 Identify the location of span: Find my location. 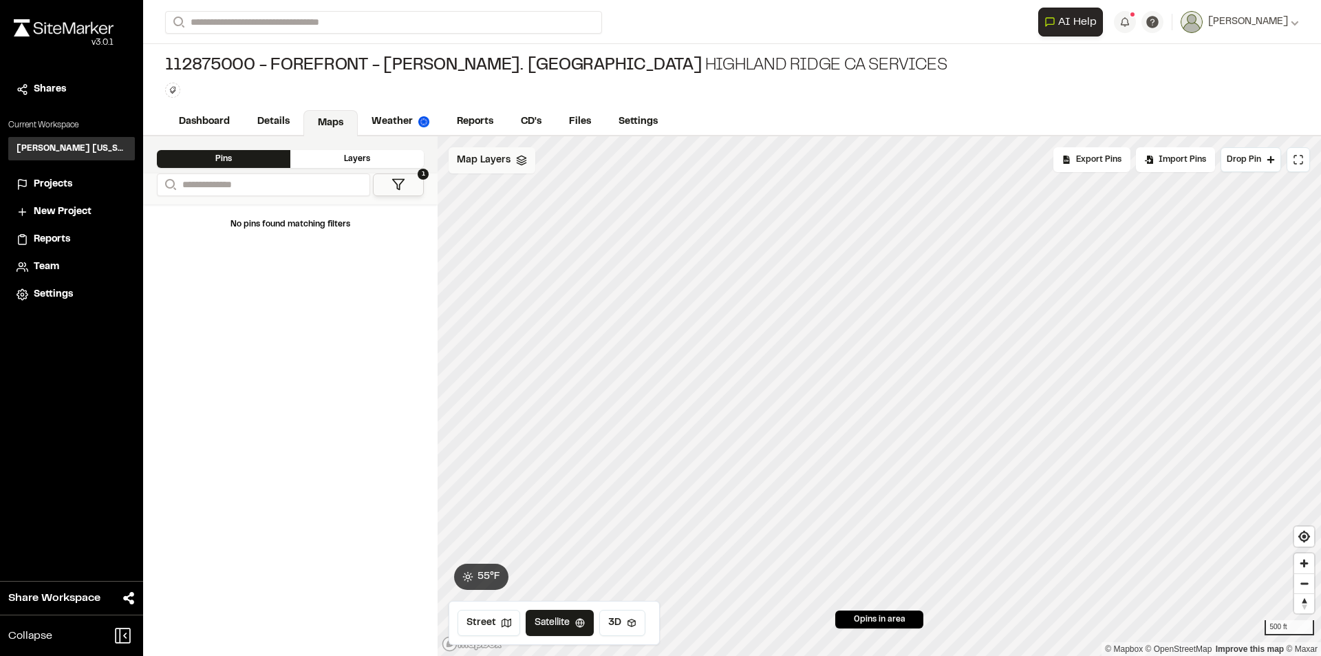
(1304, 536).